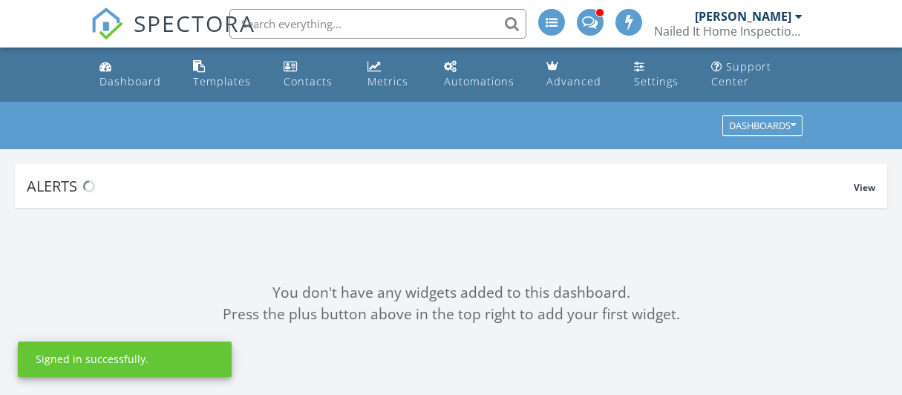  Describe the element at coordinates (226, 74) in the screenshot. I see `a: Templates` at that location.